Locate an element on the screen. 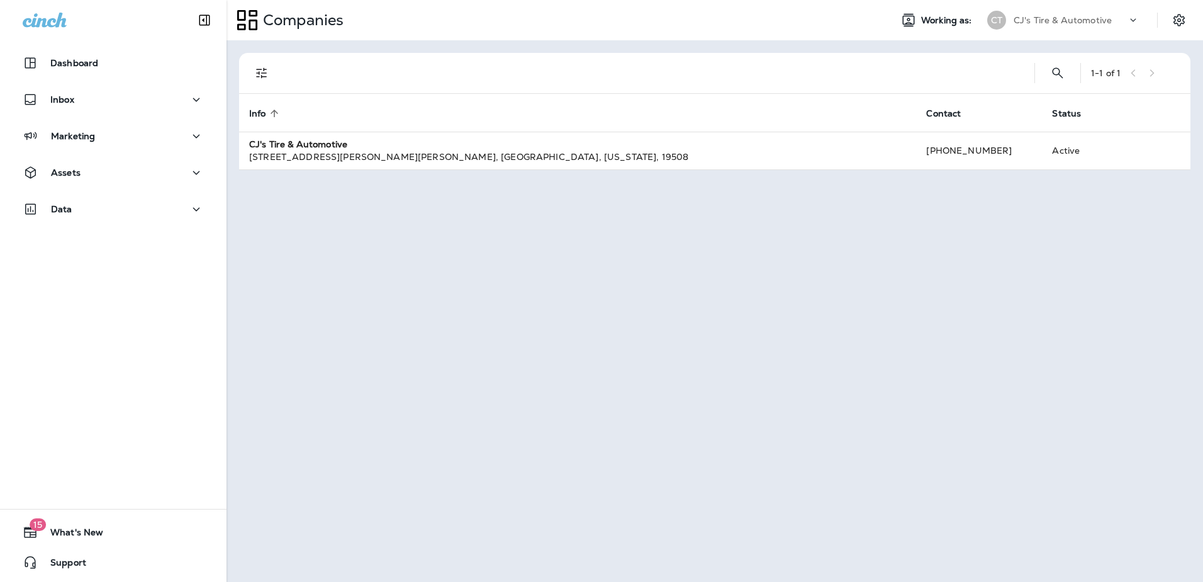 The width and height of the screenshot is (1203, 582). p: Data is located at coordinates (62, 209).